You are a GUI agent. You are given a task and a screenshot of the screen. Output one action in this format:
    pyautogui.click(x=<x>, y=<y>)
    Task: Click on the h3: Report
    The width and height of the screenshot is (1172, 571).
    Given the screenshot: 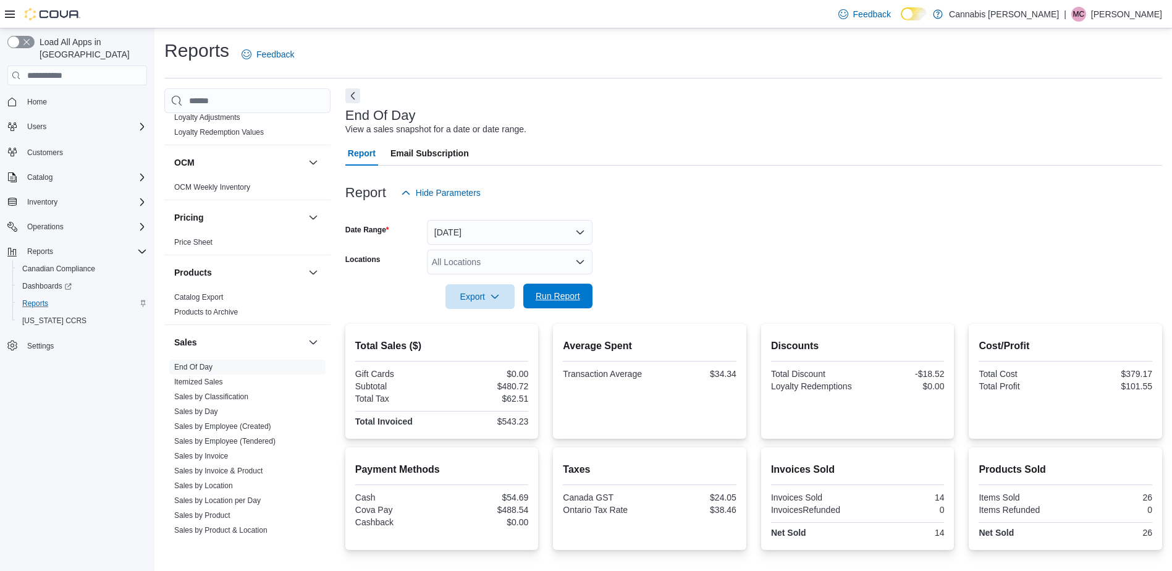 What is the action you would take?
    pyautogui.click(x=366, y=193)
    